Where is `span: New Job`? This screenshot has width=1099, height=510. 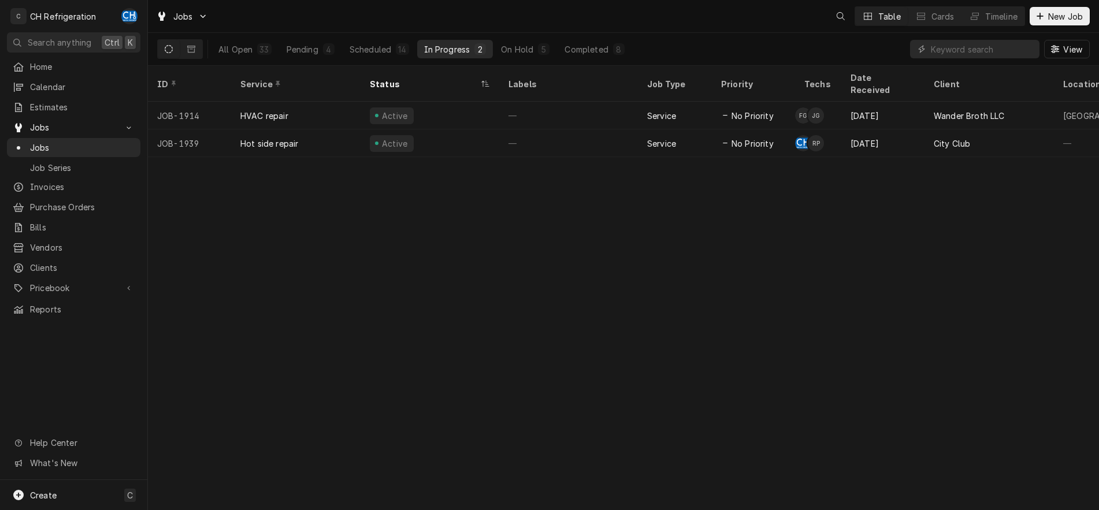 span: New Job is located at coordinates (1066, 16).